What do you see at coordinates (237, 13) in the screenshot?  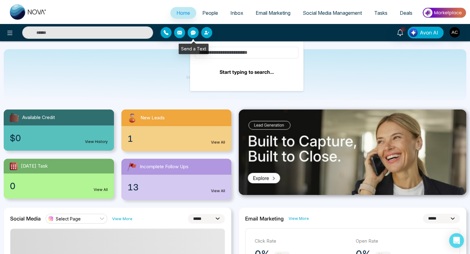 I see `span: Inbox` at bounding box center [237, 13].